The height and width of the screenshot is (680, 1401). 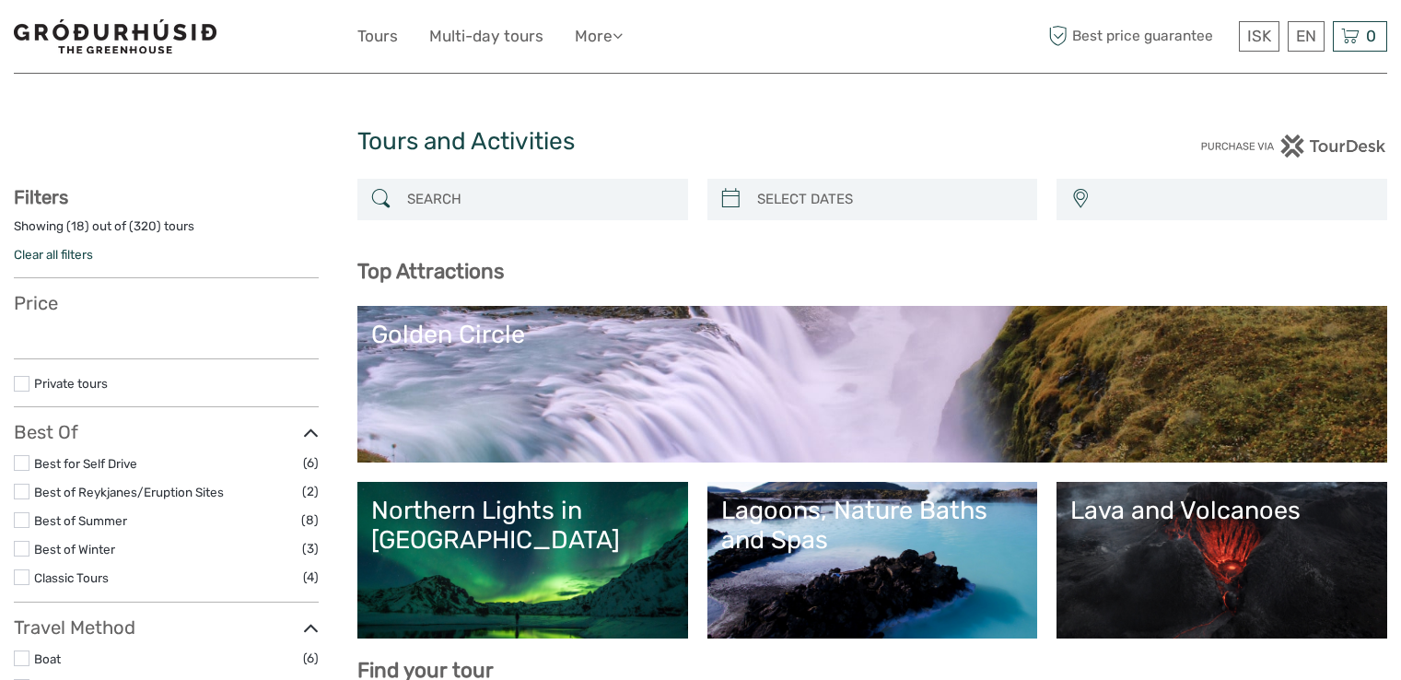 What do you see at coordinates (77, 226) in the screenshot?
I see `label: 18` at bounding box center [77, 226].